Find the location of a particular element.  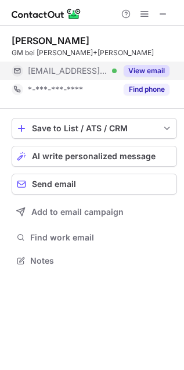

img: ContactOut v5.3.10 is located at coordinates (46, 14).